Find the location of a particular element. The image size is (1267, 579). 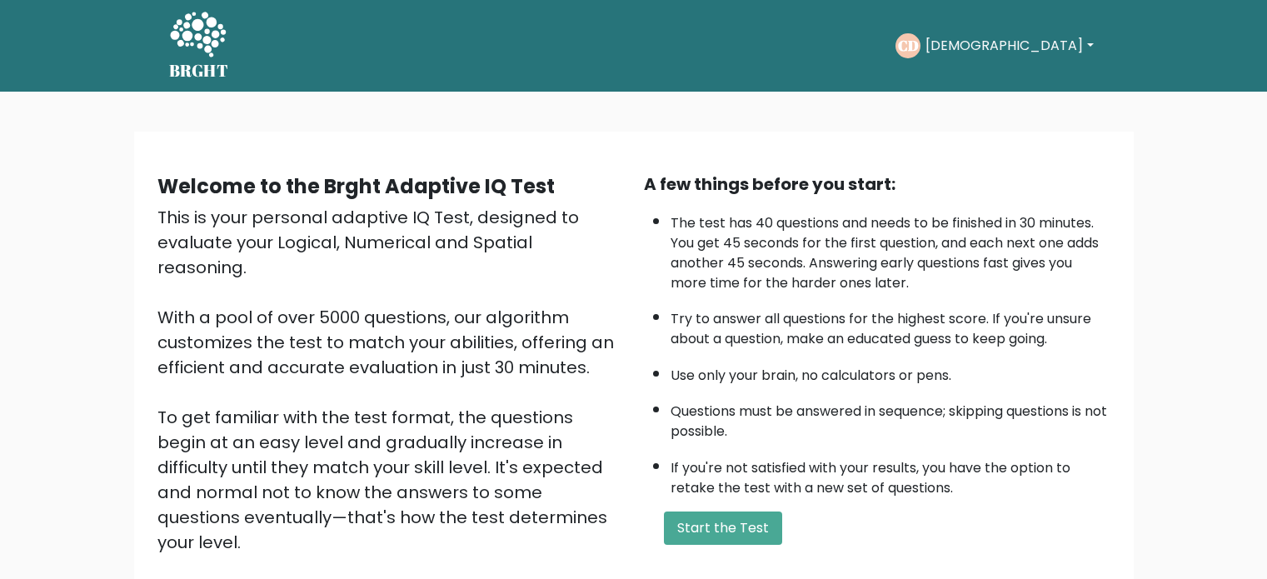

h5: BRGHT is located at coordinates (199, 71).